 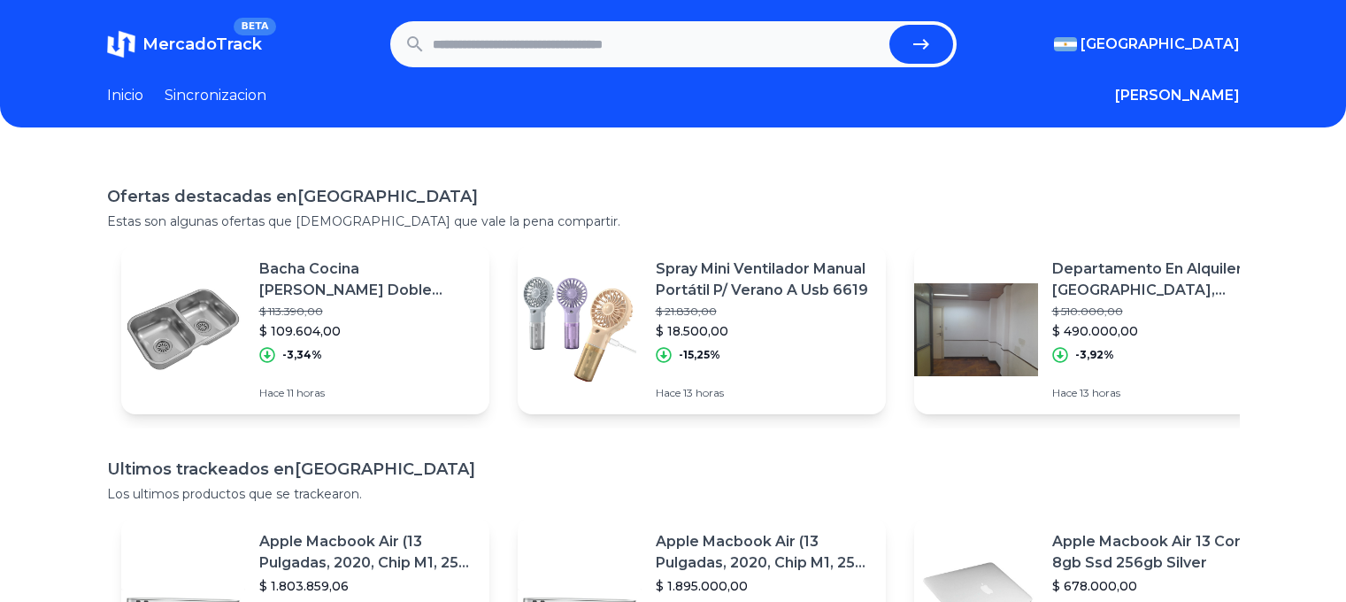 I want to click on span: BETA, so click(x=254, y=27).